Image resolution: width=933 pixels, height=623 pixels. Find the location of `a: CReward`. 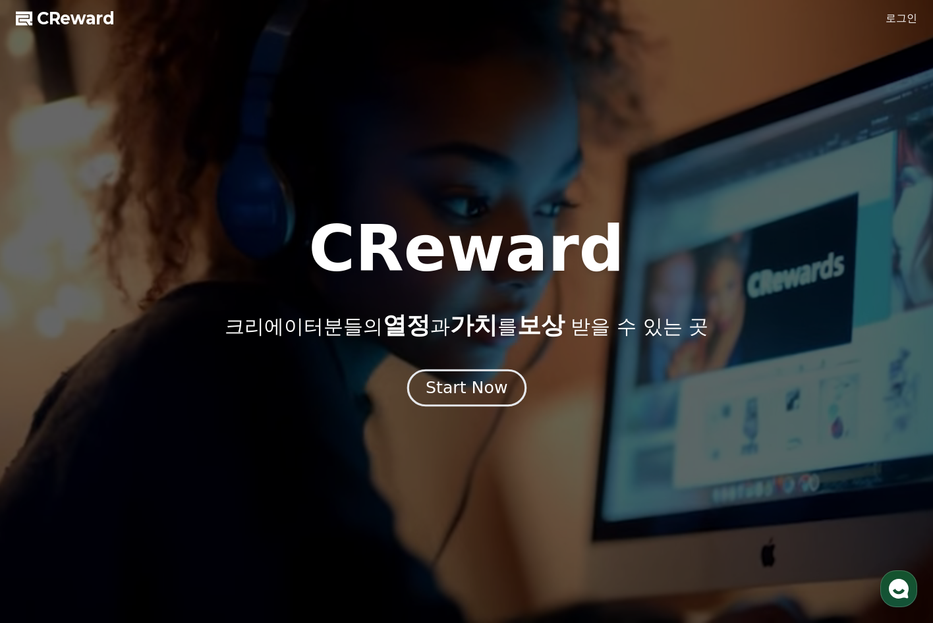

a: CReward is located at coordinates (65, 18).